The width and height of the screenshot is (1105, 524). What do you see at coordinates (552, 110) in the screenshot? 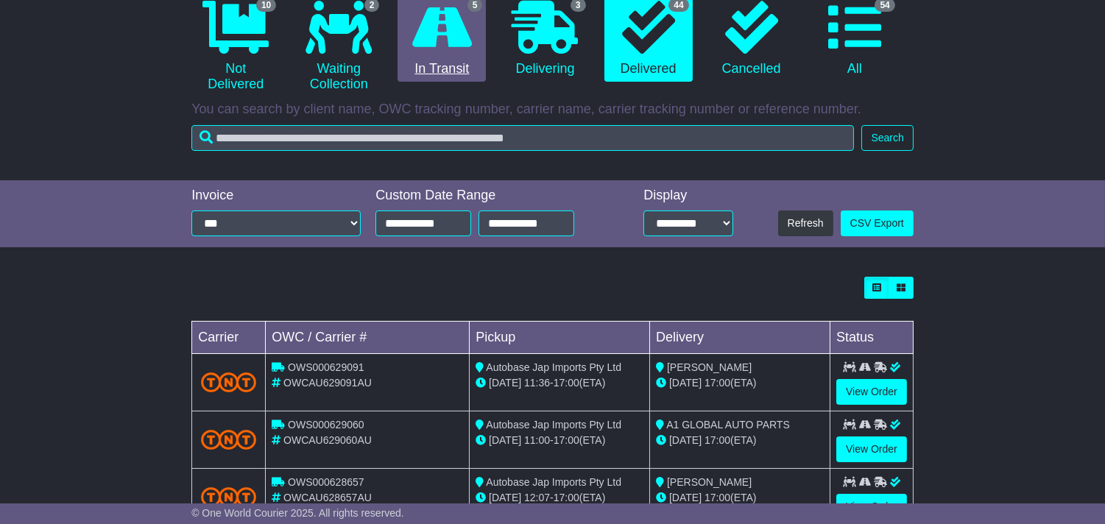
I see `p: You can search by client name, OWC tracking number, carrier name, carrier tracking number or refe...` at bounding box center [552, 110].